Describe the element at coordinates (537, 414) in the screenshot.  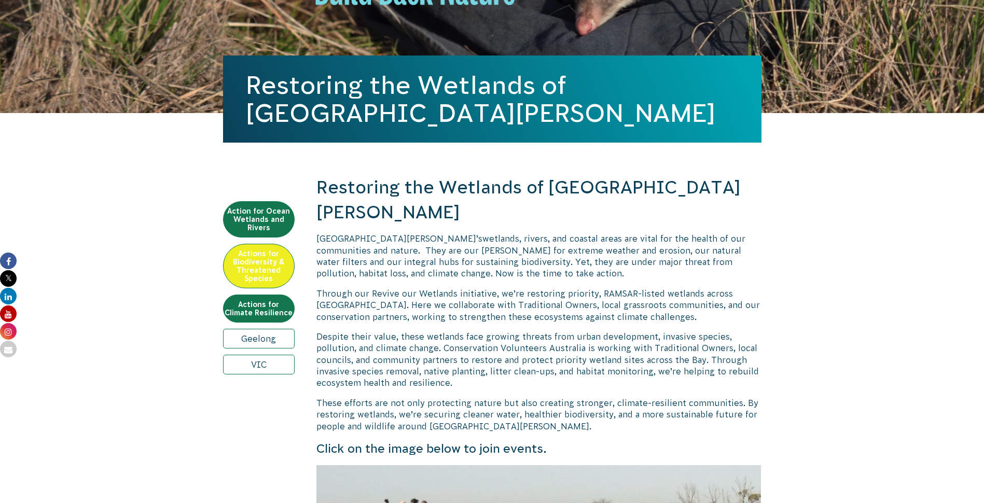
I see `span: These efforts are not only protecting nature but also creating stronger, climate-resilient commun...` at that location.